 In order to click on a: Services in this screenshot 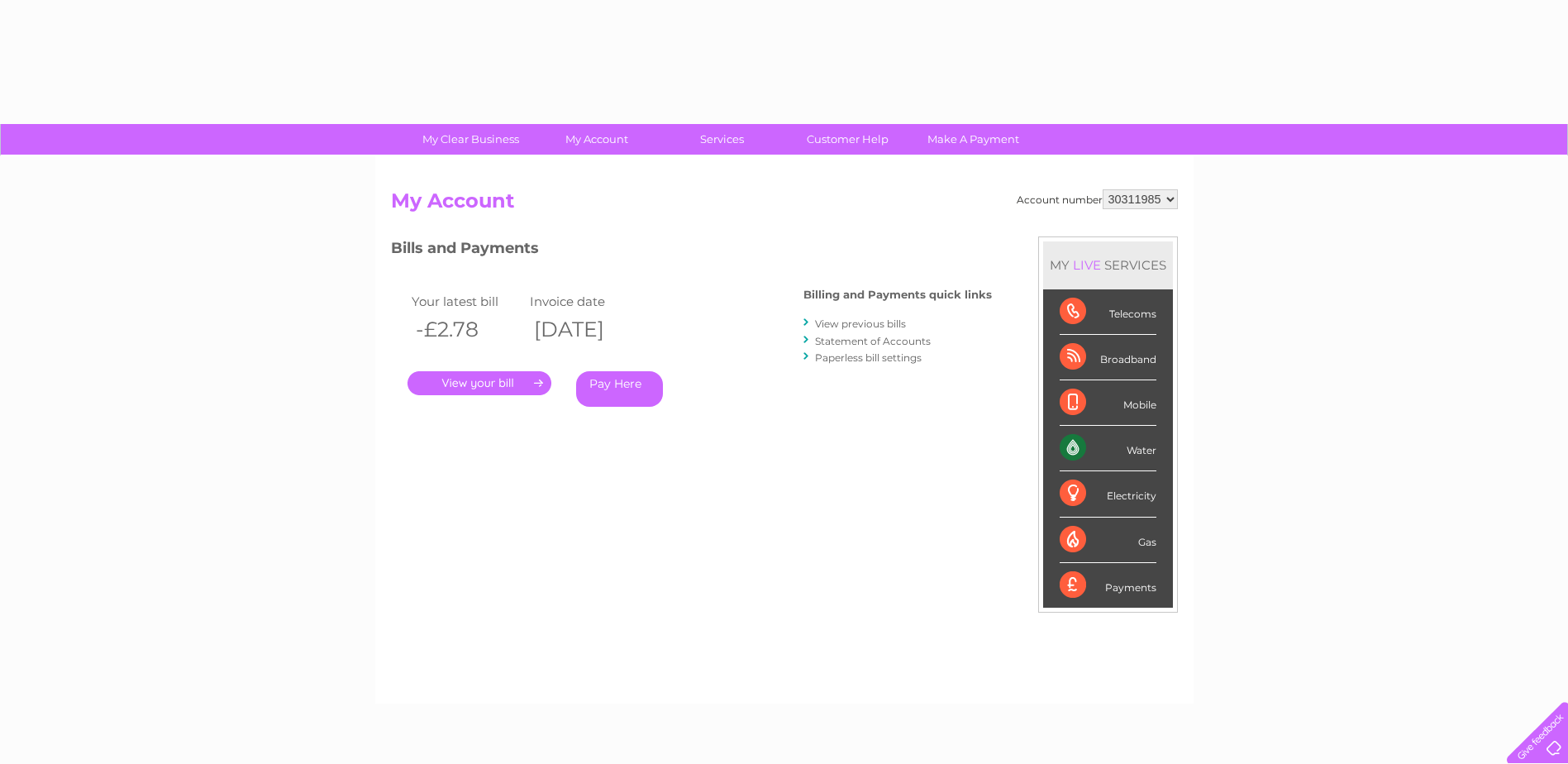, I will do `click(722, 139)`.